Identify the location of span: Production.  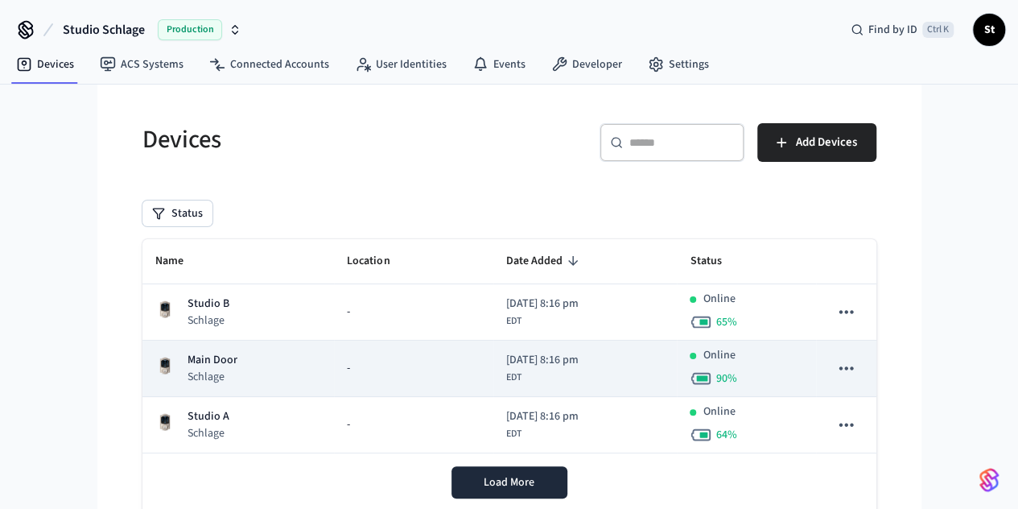
(190, 30).